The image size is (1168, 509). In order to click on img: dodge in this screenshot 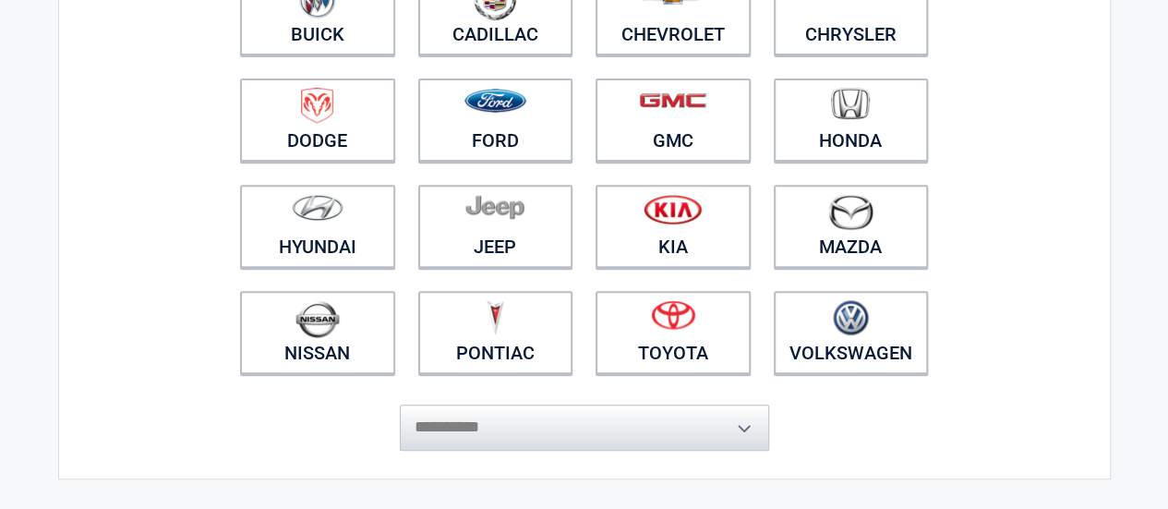, I will do `click(317, 105)`.